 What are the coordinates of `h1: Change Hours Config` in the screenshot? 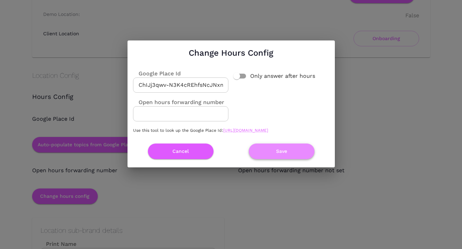 It's located at (231, 53).